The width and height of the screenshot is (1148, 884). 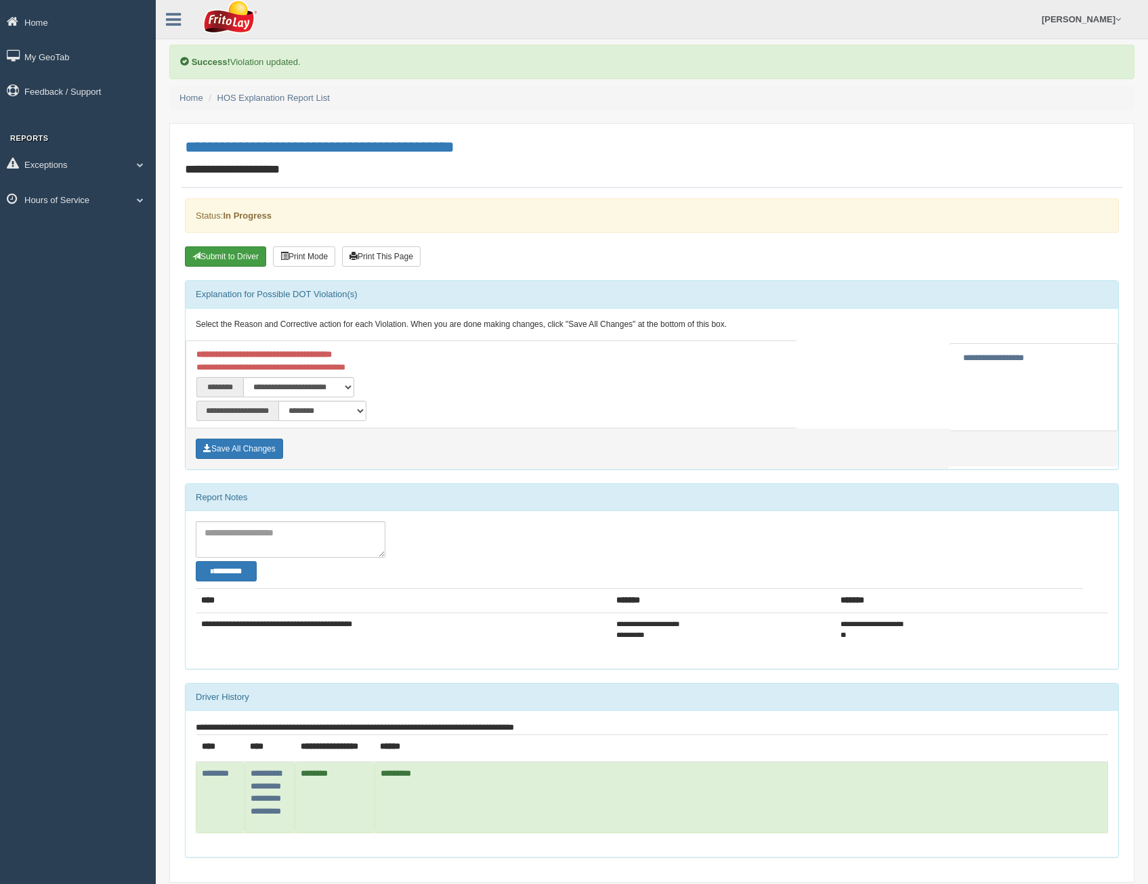 What do you see at coordinates (211, 62) in the screenshot?
I see `b: Success!` at bounding box center [211, 62].